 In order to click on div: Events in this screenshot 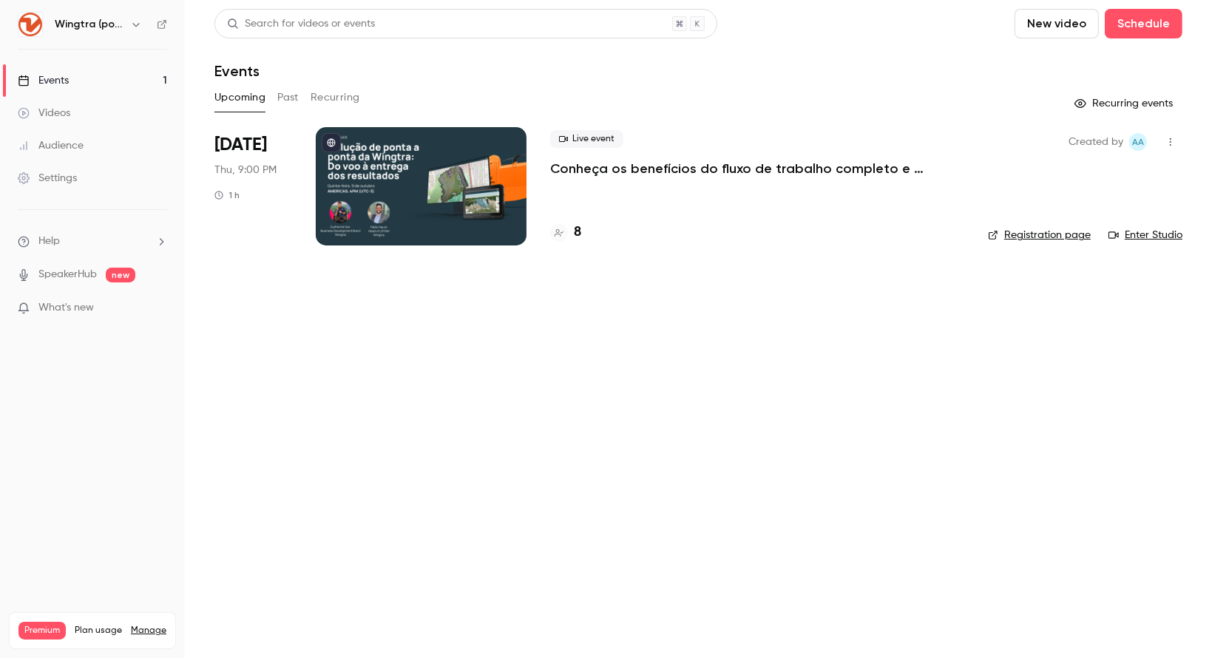, I will do `click(43, 81)`.